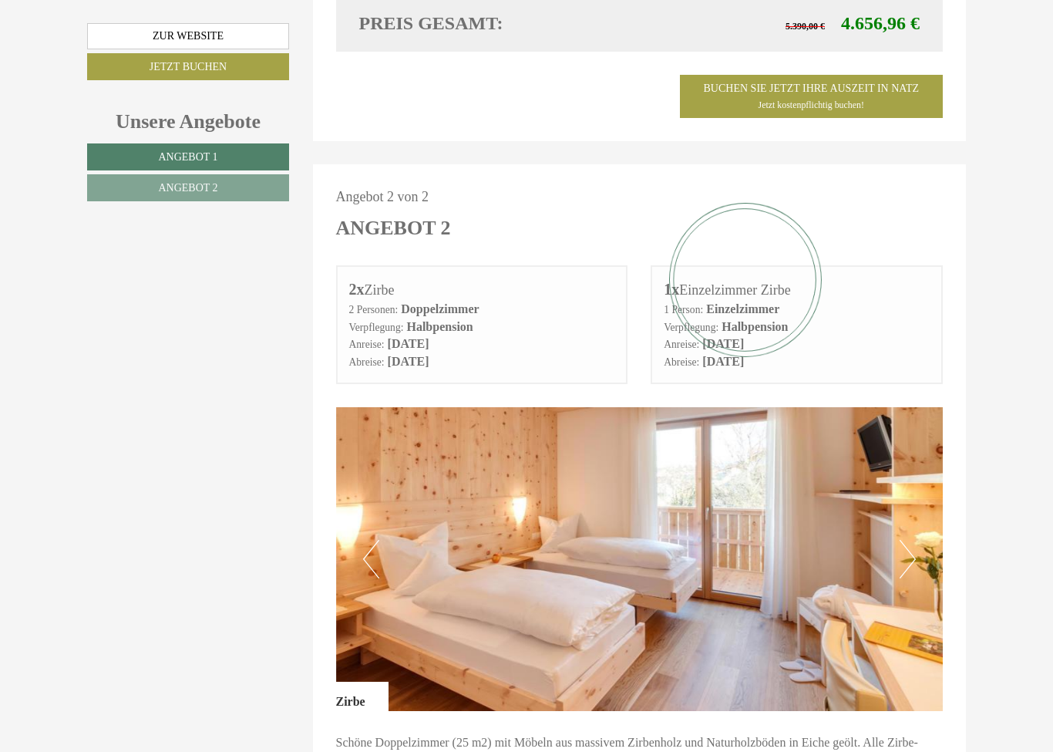 Image resolution: width=1053 pixels, height=752 pixels. Describe the element at coordinates (805, 26) in the screenshot. I see `span: 5.390,00 €` at that location.